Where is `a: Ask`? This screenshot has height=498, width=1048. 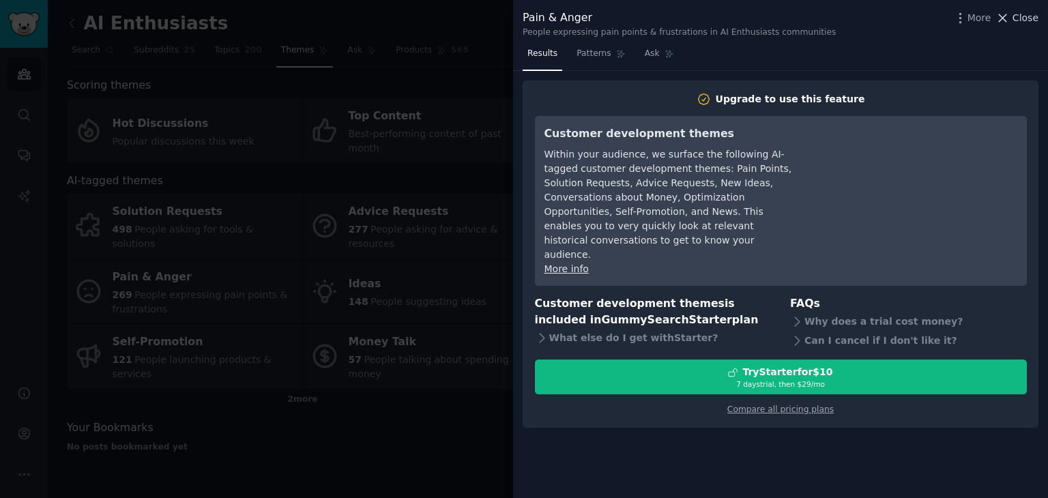
a: Ask is located at coordinates (659, 57).